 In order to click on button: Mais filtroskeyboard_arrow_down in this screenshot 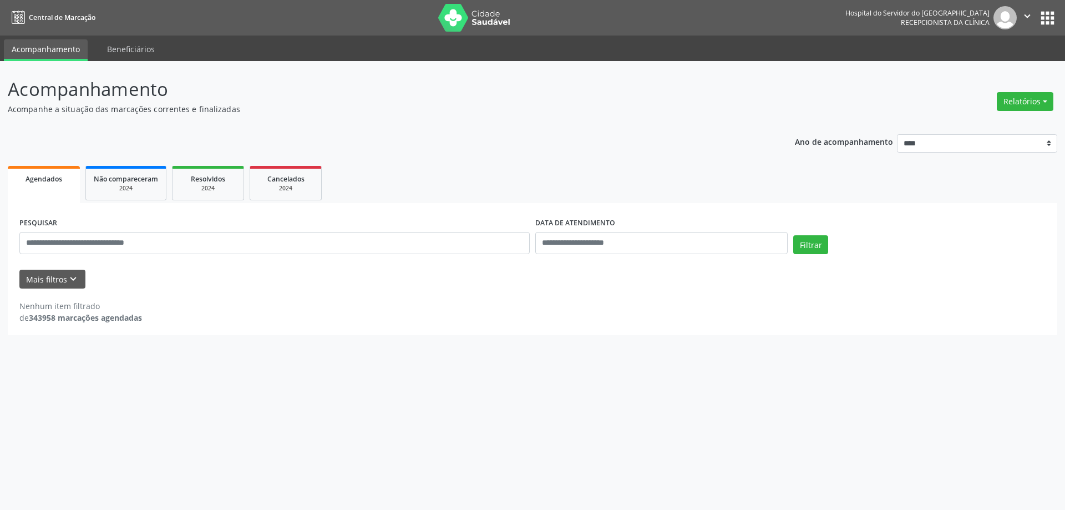, I will do `click(52, 279)`.